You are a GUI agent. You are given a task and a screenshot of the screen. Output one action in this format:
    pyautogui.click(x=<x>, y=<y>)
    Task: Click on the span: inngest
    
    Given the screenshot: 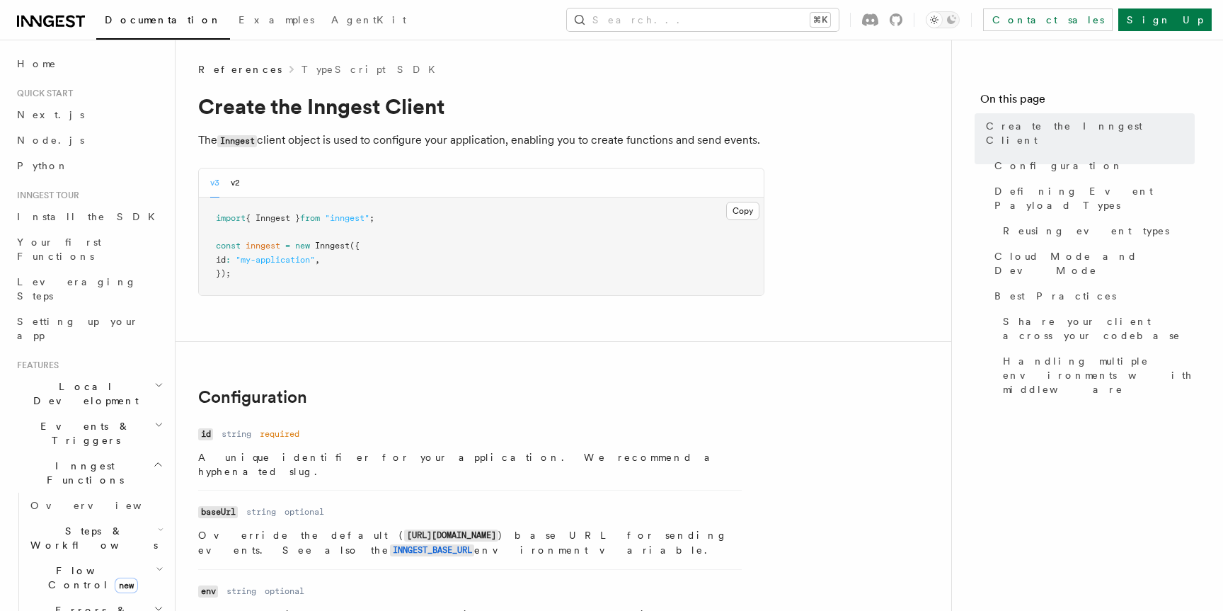 What is the action you would take?
    pyautogui.click(x=263, y=246)
    